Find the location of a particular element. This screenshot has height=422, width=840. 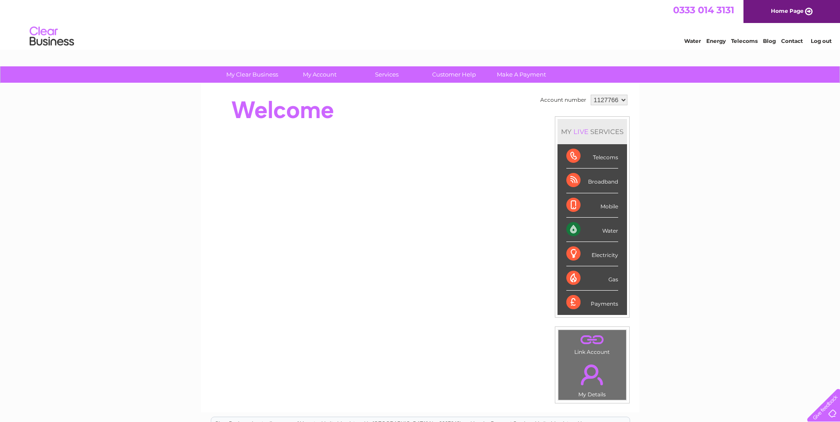

div: Broadband is located at coordinates (592, 181).